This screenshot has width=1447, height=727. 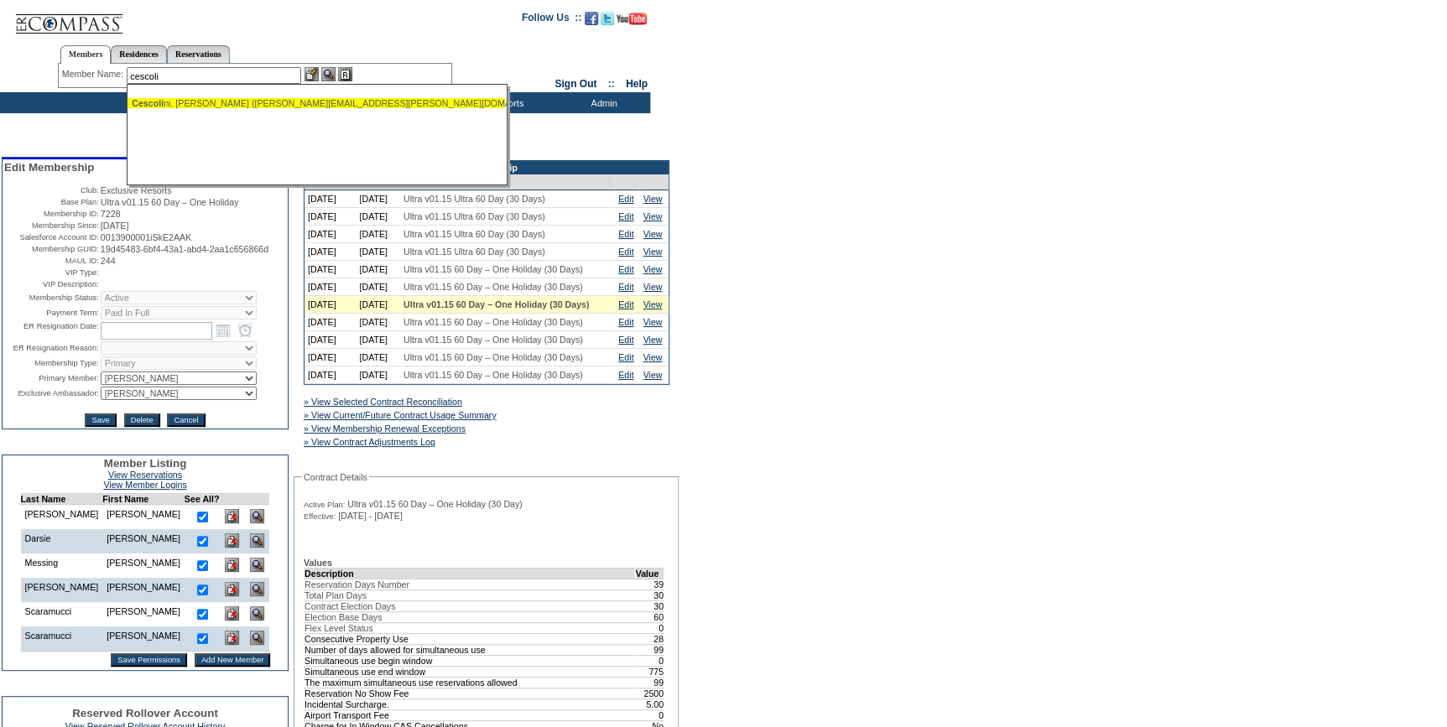 What do you see at coordinates (51, 273) in the screenshot?
I see `td: VIP Type:` at bounding box center [51, 273].